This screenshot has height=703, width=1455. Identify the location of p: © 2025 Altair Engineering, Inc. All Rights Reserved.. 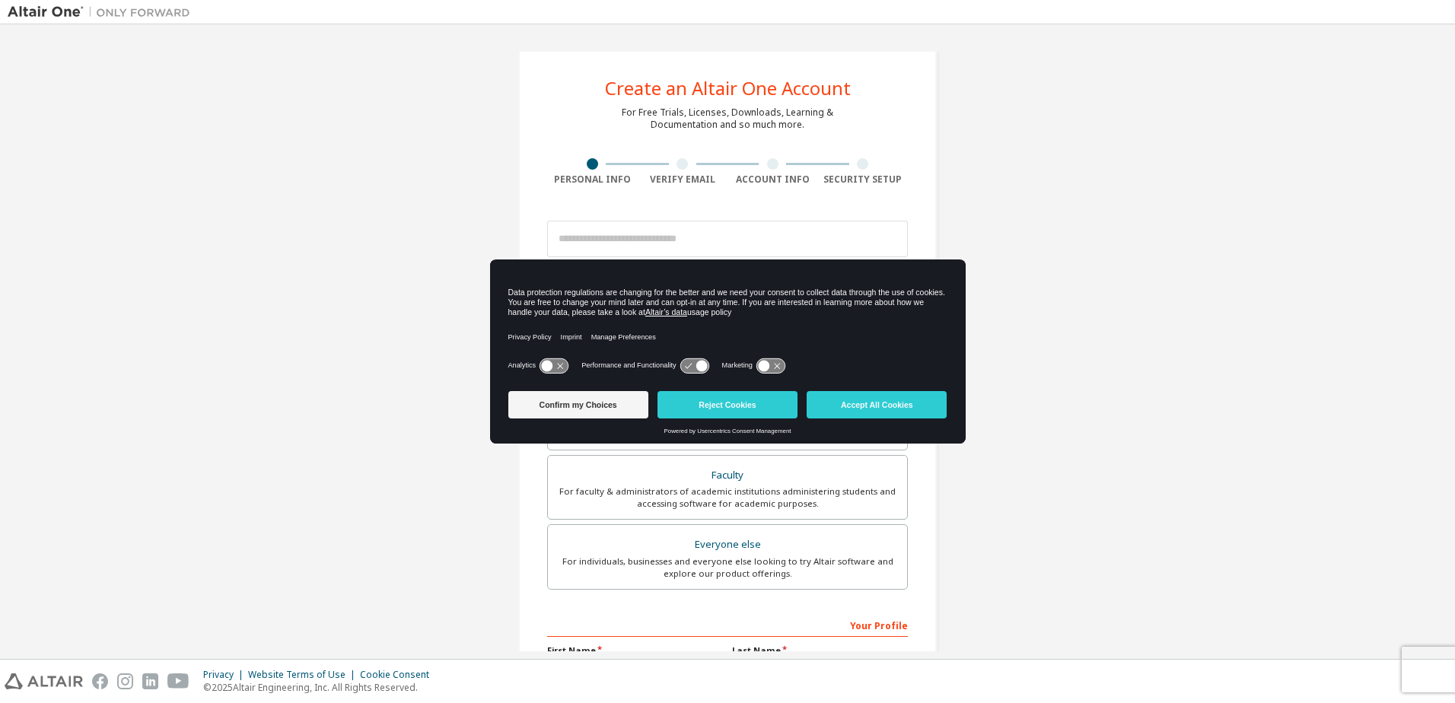
(320, 687).